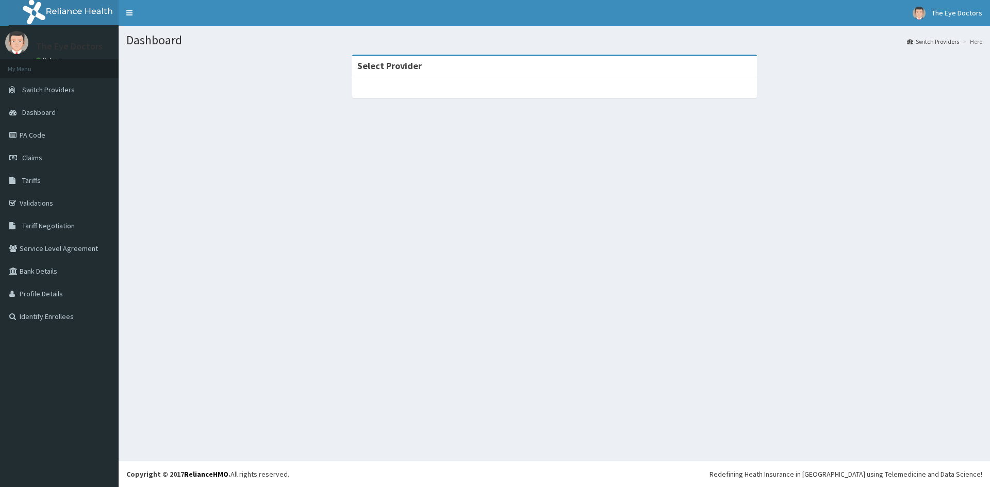 The image size is (990, 487). Describe the element at coordinates (971, 41) in the screenshot. I see `li: Here` at that location.